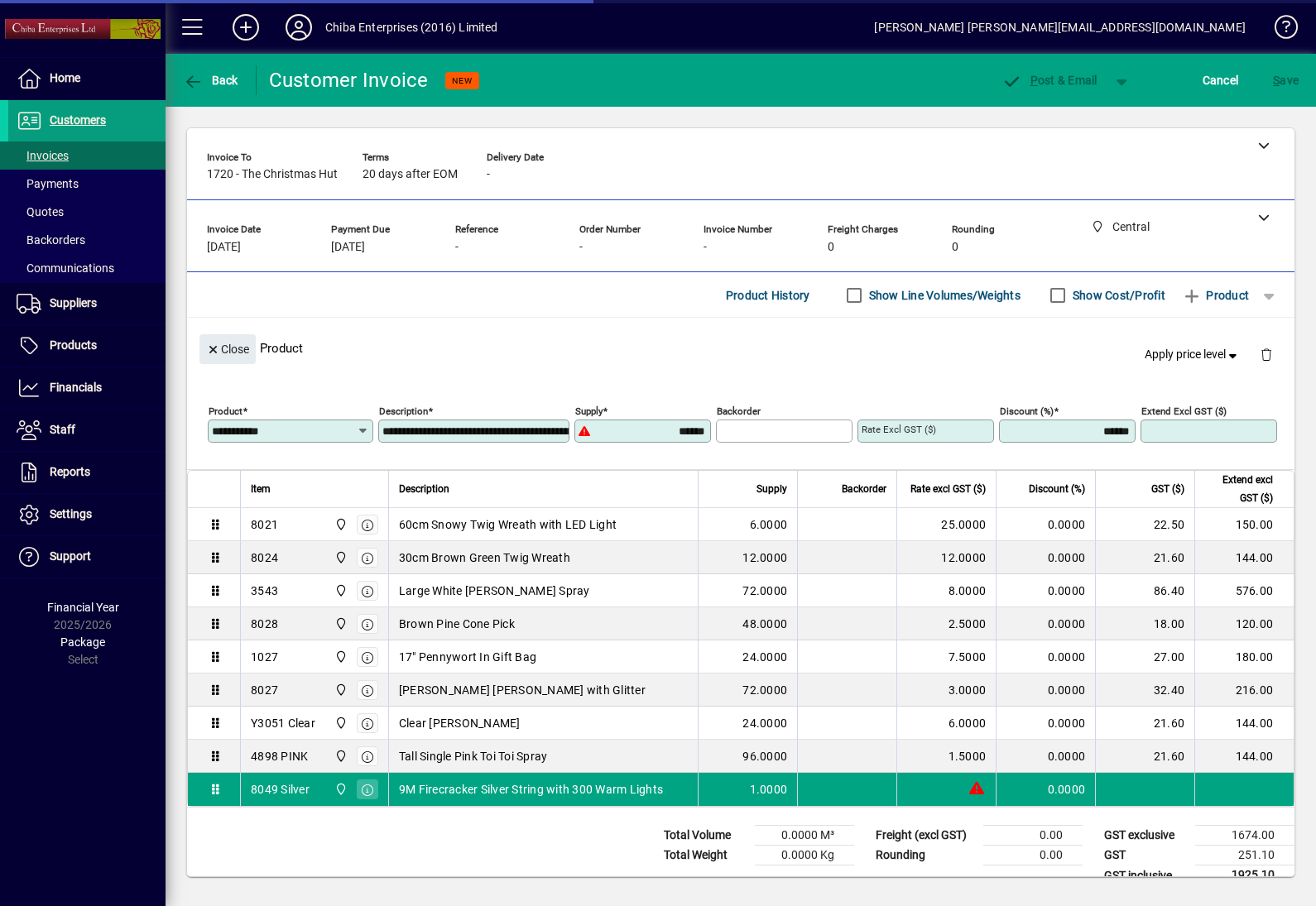  Describe the element at coordinates (410, 175) in the screenshot. I see `span: 20 days after EOM` at that location.